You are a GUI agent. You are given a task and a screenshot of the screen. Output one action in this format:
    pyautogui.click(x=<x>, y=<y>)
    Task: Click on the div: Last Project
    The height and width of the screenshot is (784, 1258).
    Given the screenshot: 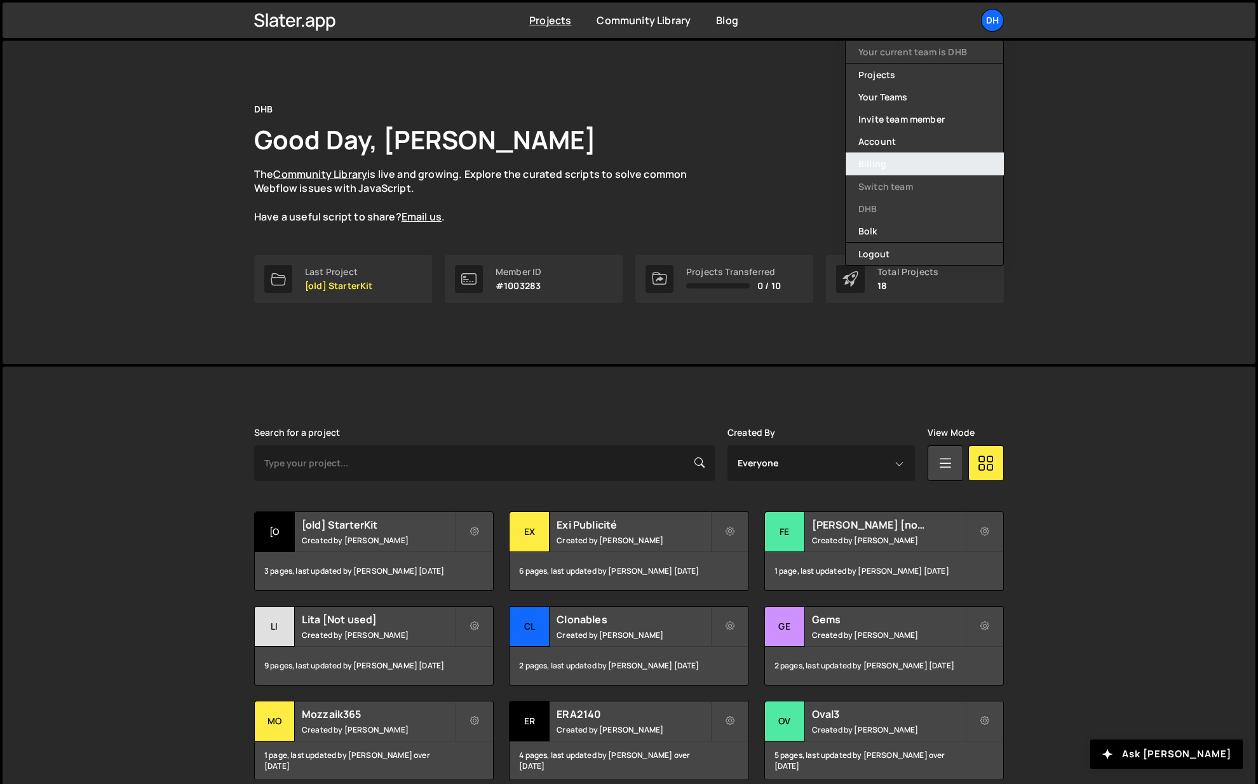 What is the action you would take?
    pyautogui.click(x=339, y=272)
    